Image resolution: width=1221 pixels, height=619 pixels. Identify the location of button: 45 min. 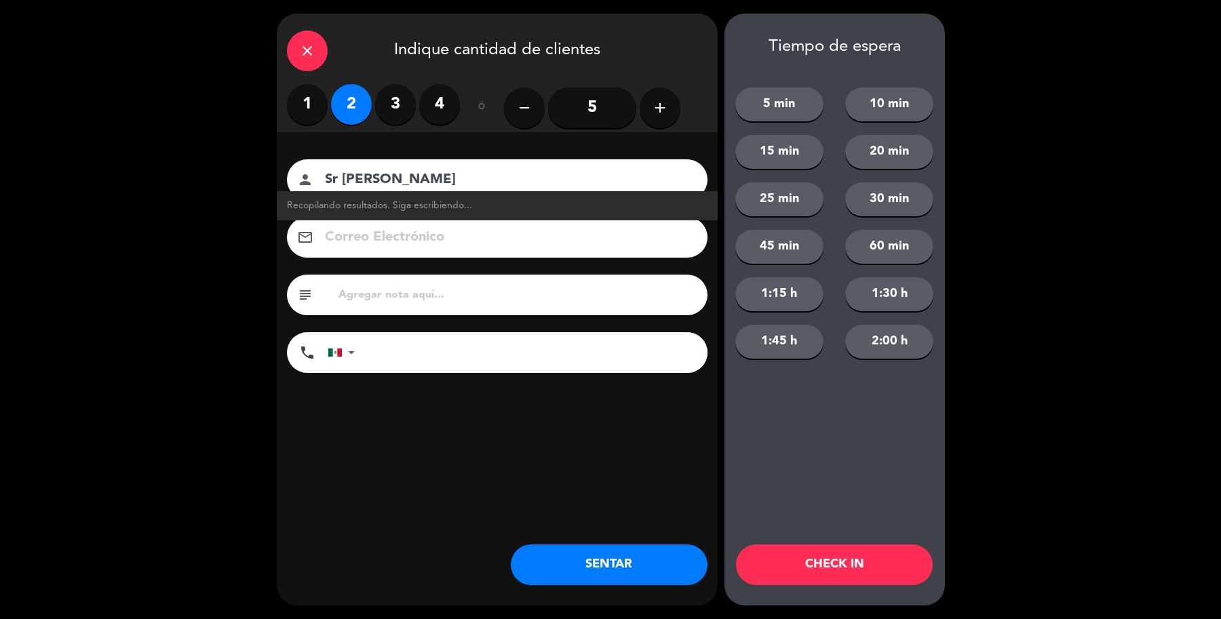
(779, 247).